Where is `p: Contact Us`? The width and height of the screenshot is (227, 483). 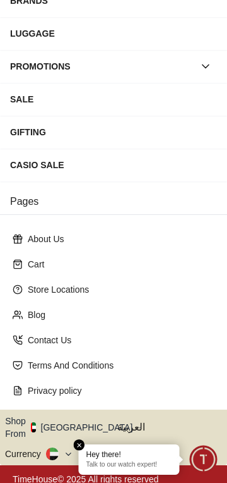 p: Contact Us is located at coordinates (119, 340).